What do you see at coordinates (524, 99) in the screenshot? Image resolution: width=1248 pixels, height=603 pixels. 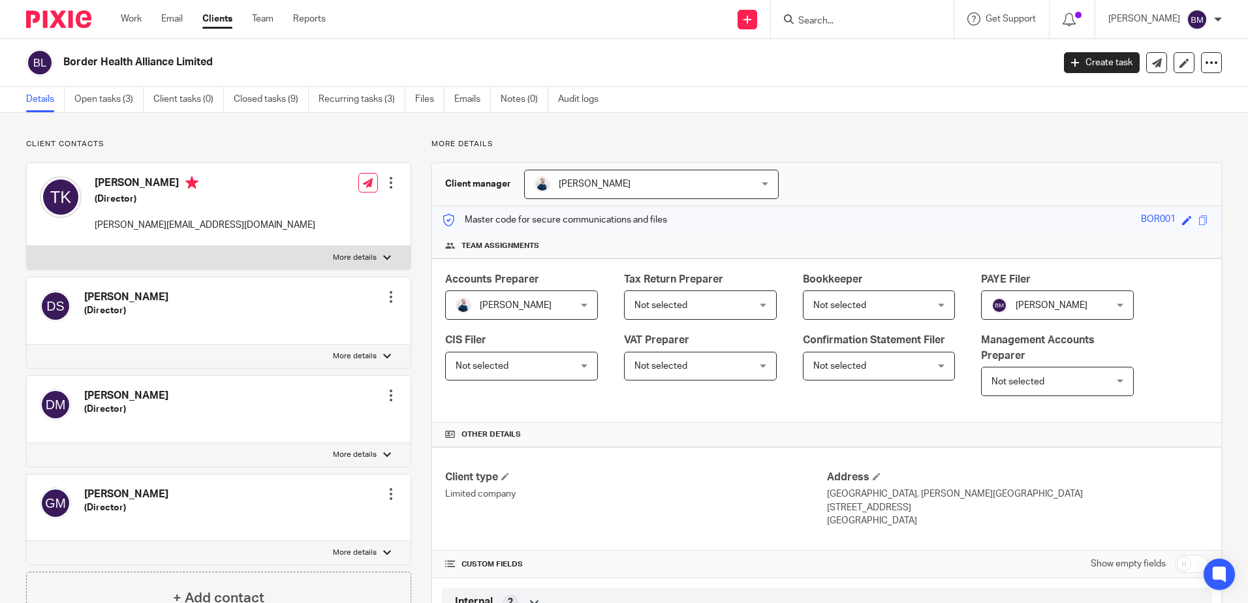 I see `a: Notes (0)` at bounding box center [524, 99].